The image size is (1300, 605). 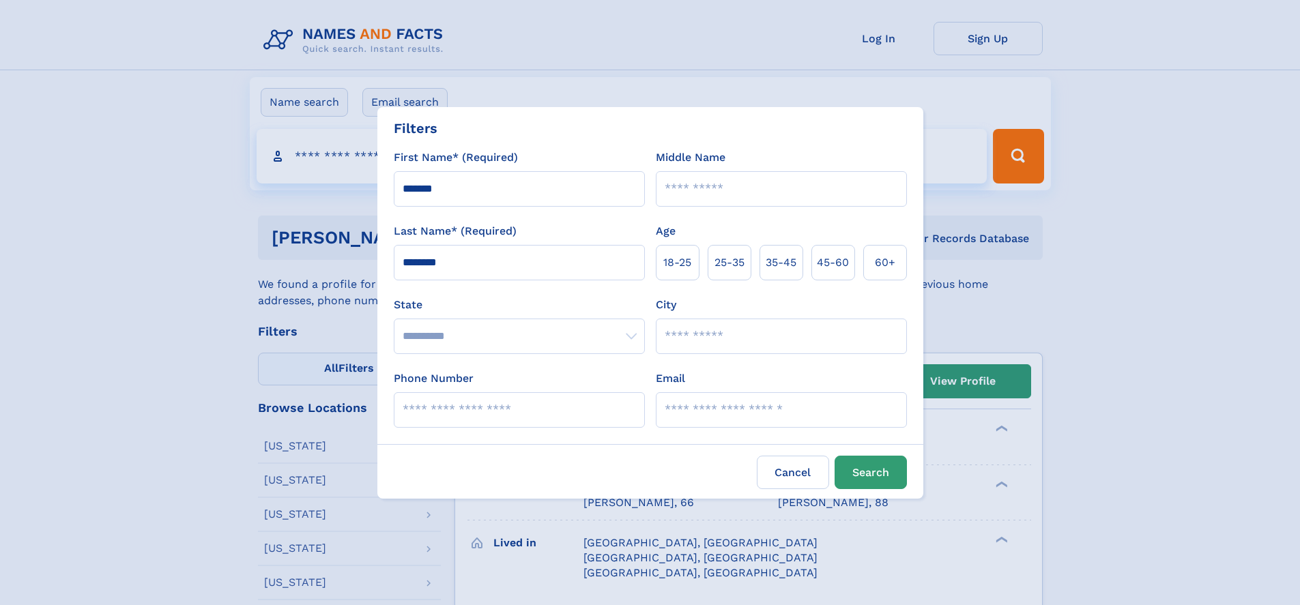 What do you see at coordinates (885, 263) in the screenshot?
I see `span: 60+` at bounding box center [885, 263].